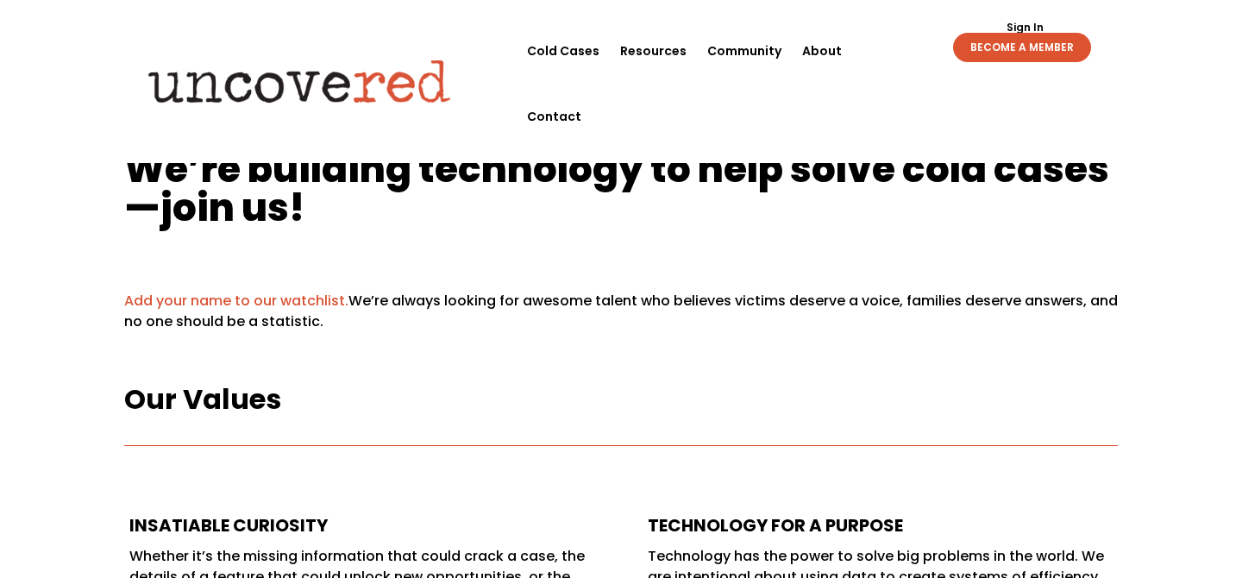 Image resolution: width=1242 pixels, height=578 pixels. Describe the element at coordinates (822, 51) in the screenshot. I see `a: About` at that location.